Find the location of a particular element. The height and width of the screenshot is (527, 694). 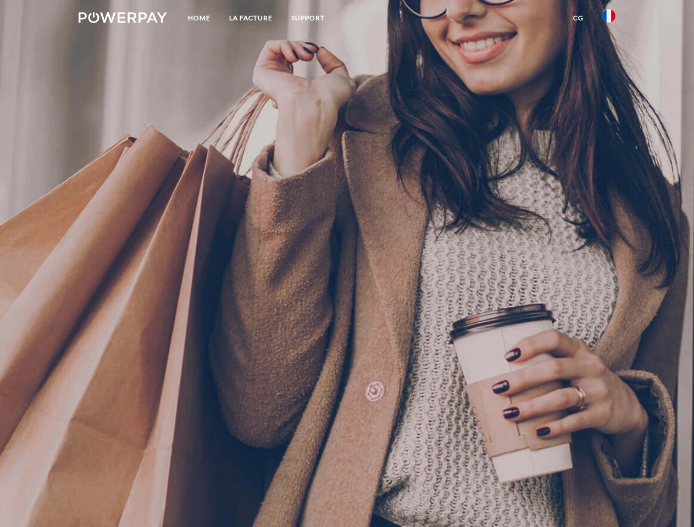

a: CG is located at coordinates (578, 18).